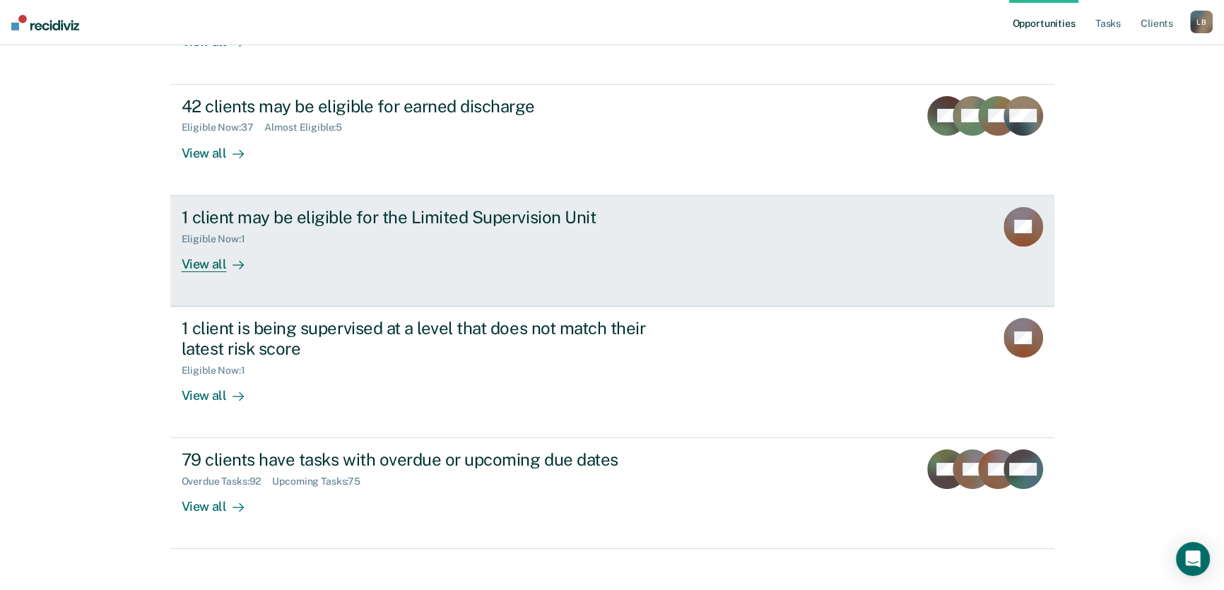  What do you see at coordinates (430, 106) in the screenshot?
I see `div: 42 clients may be eligible for earned discharge` at bounding box center [430, 106].